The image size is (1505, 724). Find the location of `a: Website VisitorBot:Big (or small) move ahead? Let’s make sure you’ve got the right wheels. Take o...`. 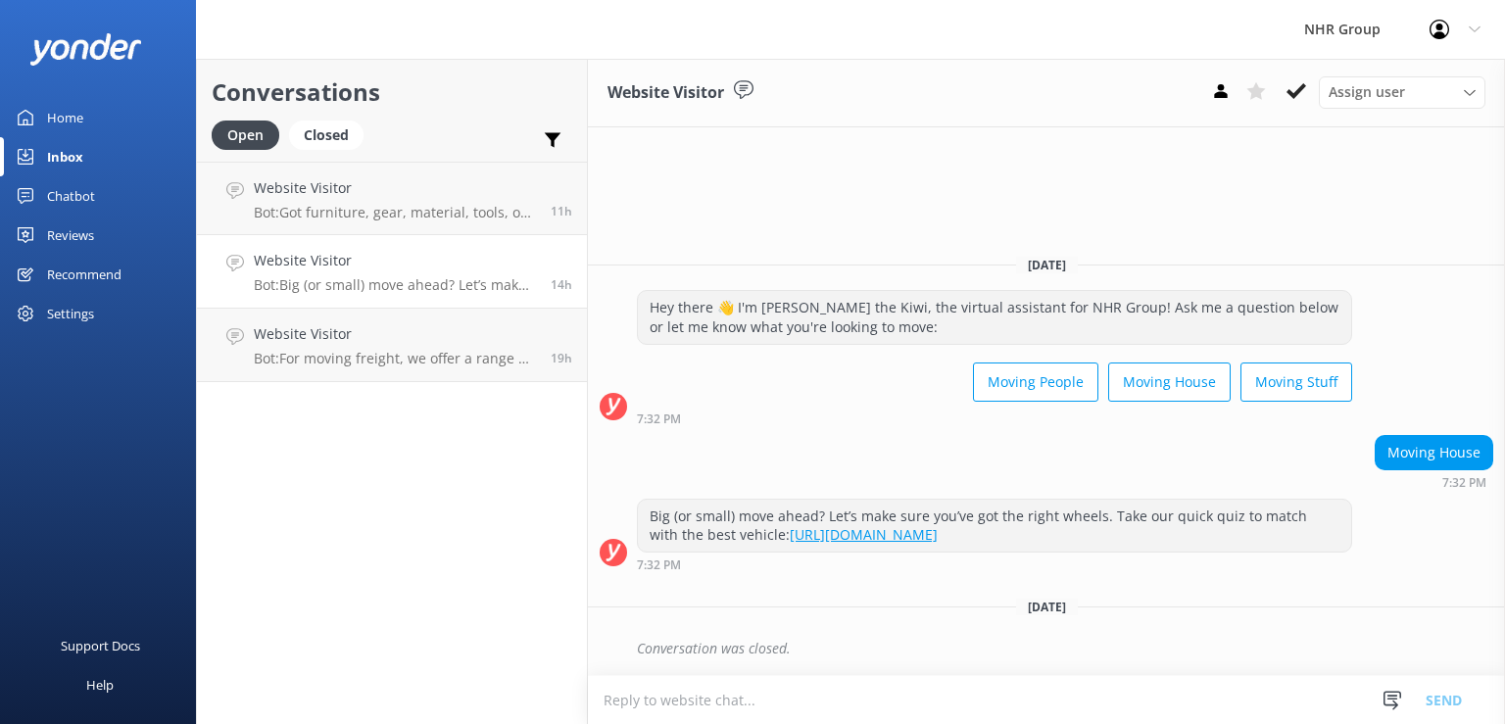

a: Website VisitorBot:Big (or small) move ahead? Let’s make sure you’ve got the right wheels. Take o... is located at coordinates (392, 271).